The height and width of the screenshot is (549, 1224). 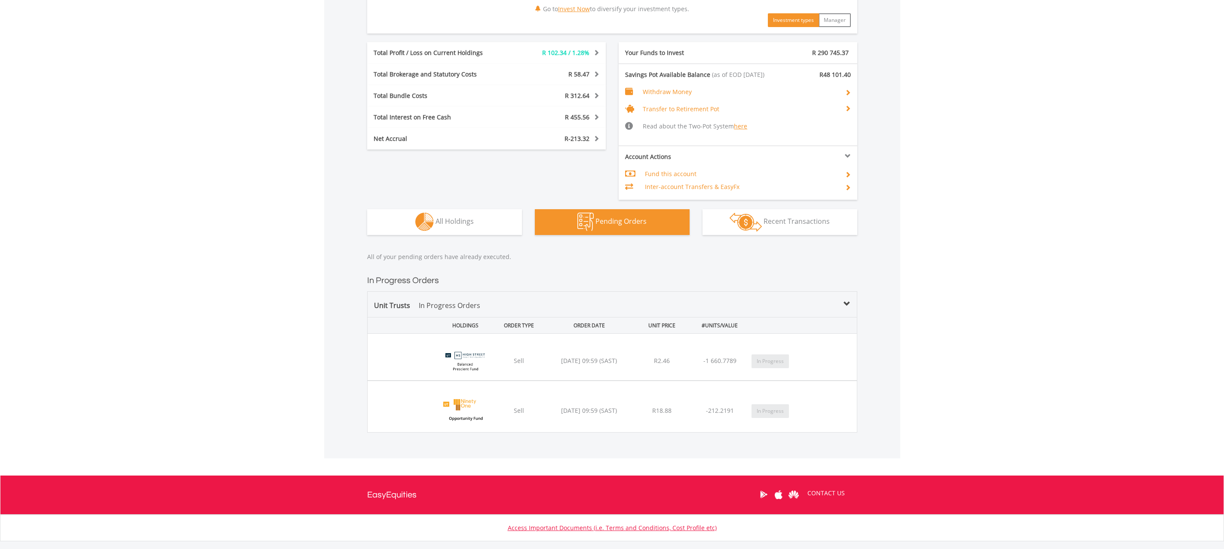 I want to click on div: ORDER DATE, so click(x=589, y=325).